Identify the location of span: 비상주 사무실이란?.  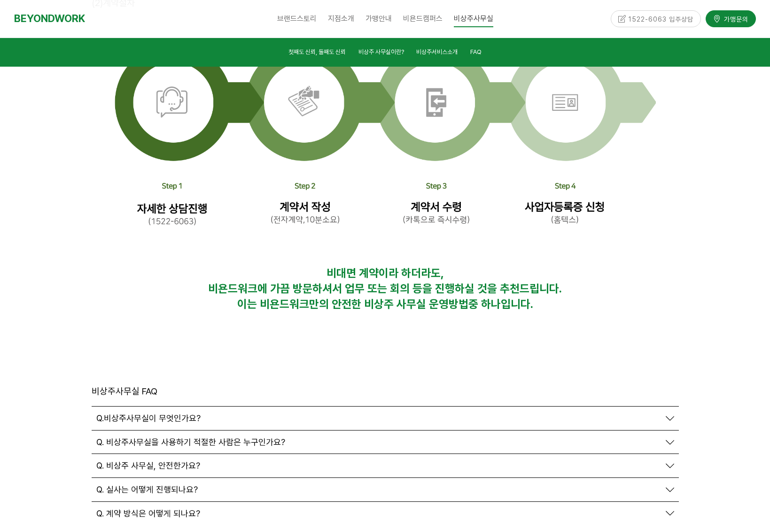
(381, 52).